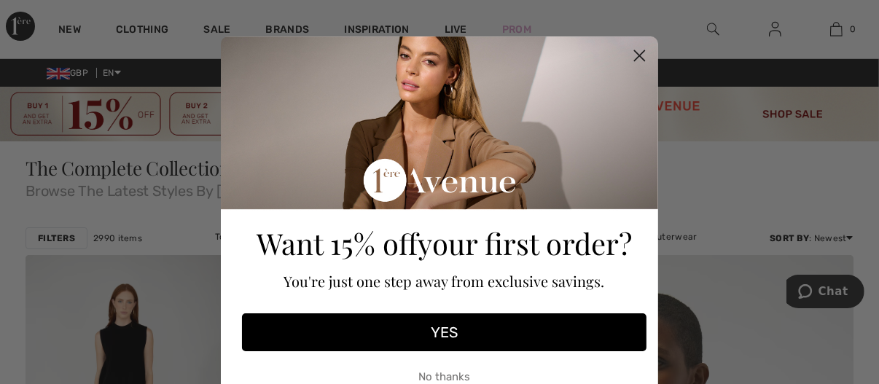 The image size is (879, 384). What do you see at coordinates (337, 243) in the screenshot?
I see `span: Want 15% off` at bounding box center [337, 243].